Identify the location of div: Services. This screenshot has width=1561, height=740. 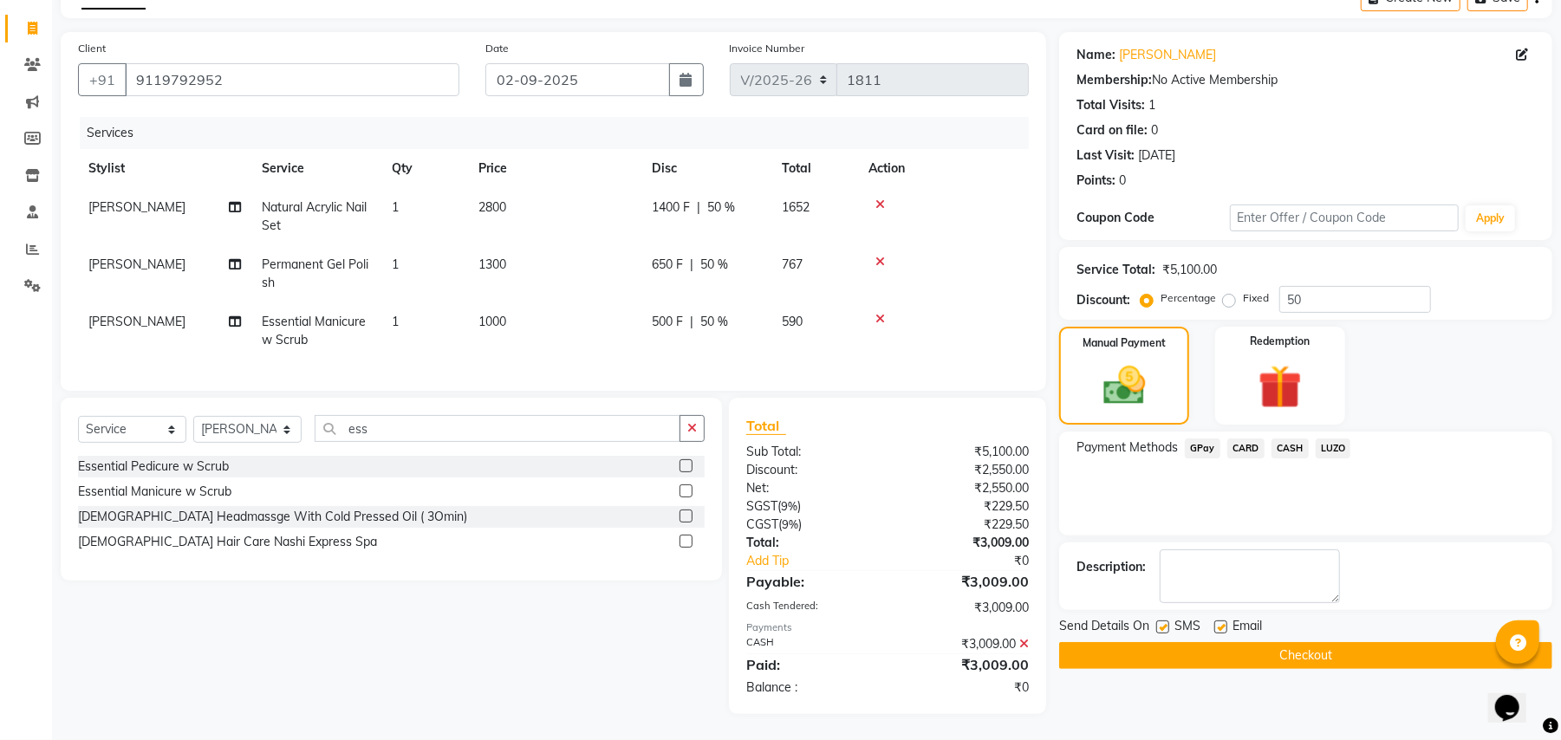
(561, 133).